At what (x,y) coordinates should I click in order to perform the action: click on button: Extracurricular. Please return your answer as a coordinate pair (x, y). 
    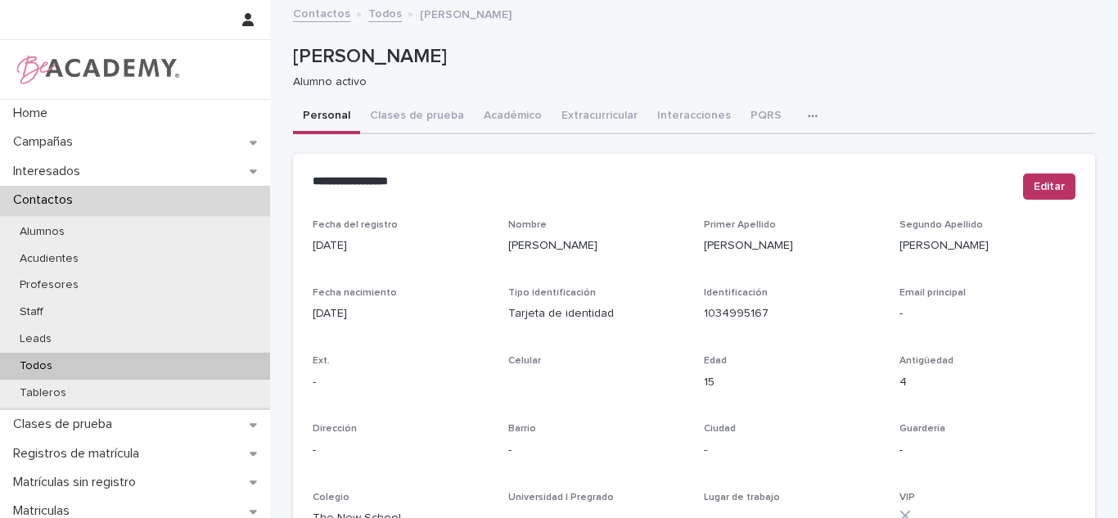
    Looking at the image, I should click on (599, 117).